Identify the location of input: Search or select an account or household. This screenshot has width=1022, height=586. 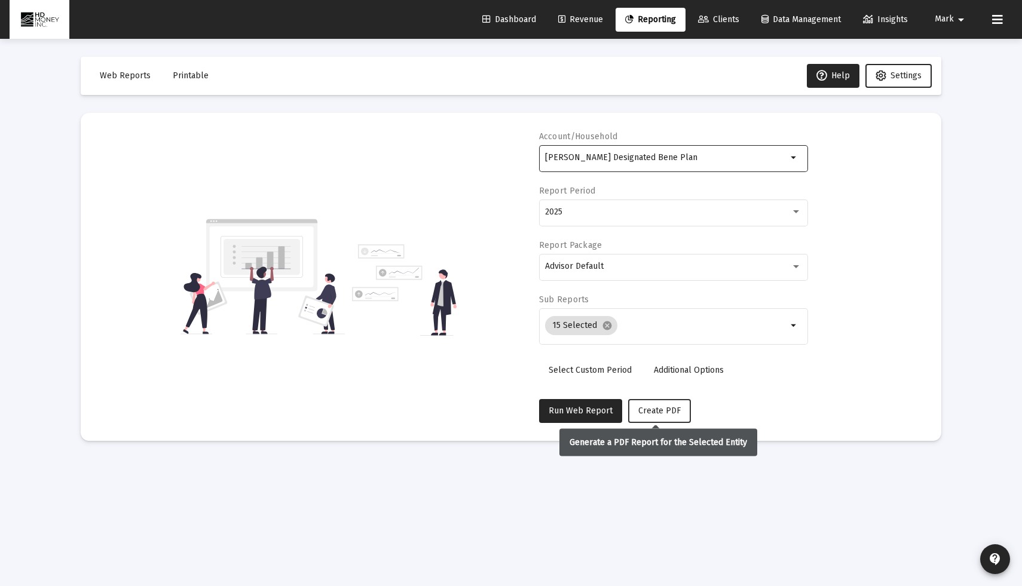
(666, 158).